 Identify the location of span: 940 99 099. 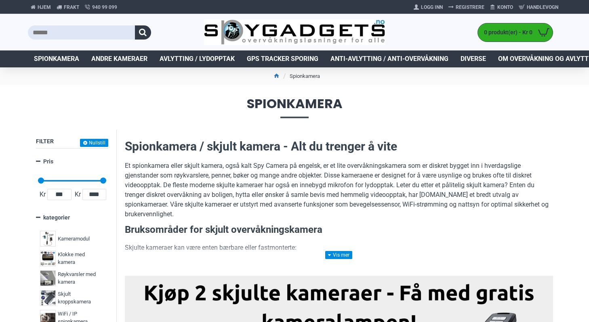
(105, 7).